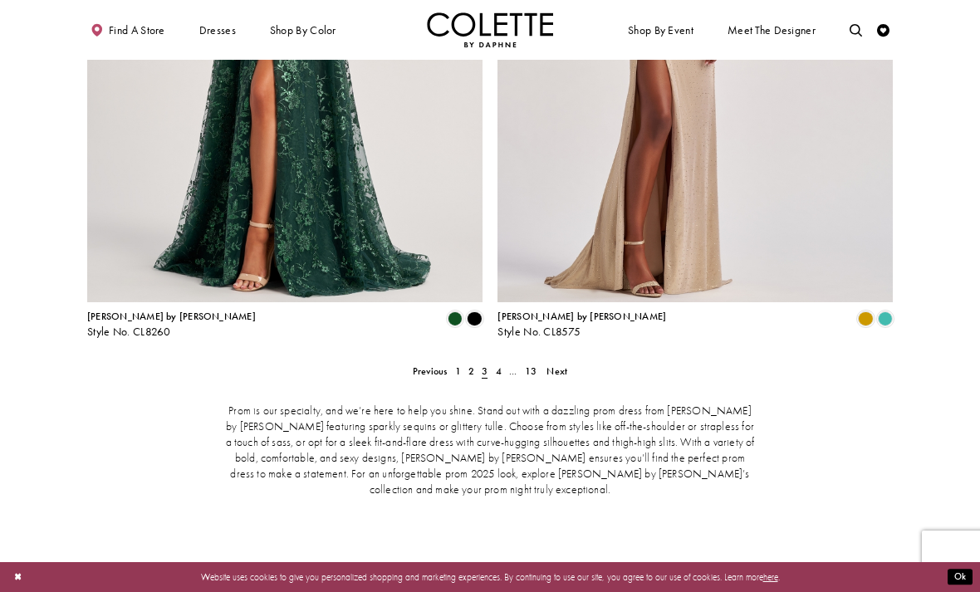 The image size is (980, 592). What do you see at coordinates (471, 371) in the screenshot?
I see `a: 2` at bounding box center [471, 371].